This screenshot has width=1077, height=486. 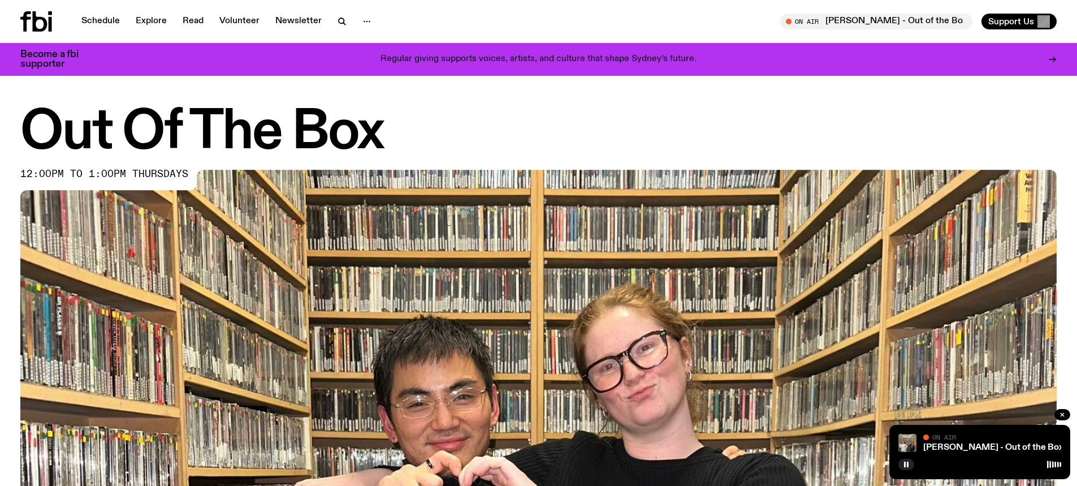 What do you see at coordinates (1011, 21) in the screenshot?
I see `span: Support Us` at bounding box center [1011, 21].